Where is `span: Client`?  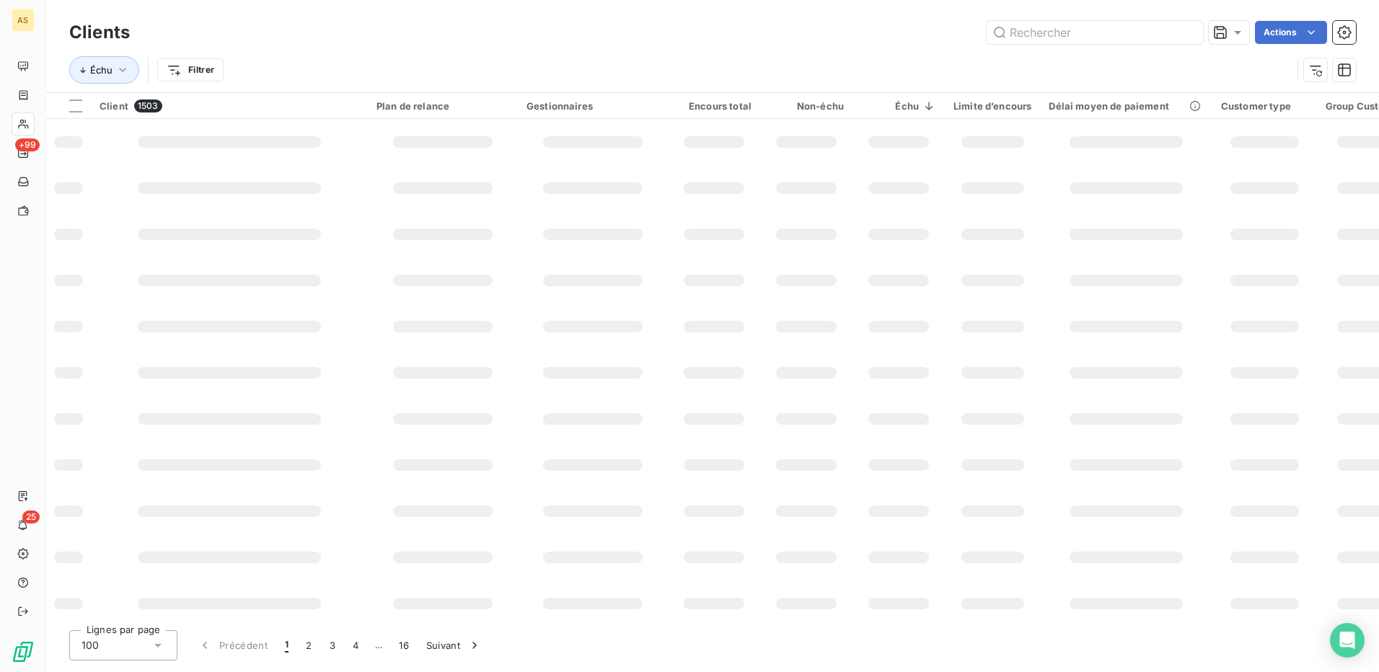 span: Client is located at coordinates (114, 106).